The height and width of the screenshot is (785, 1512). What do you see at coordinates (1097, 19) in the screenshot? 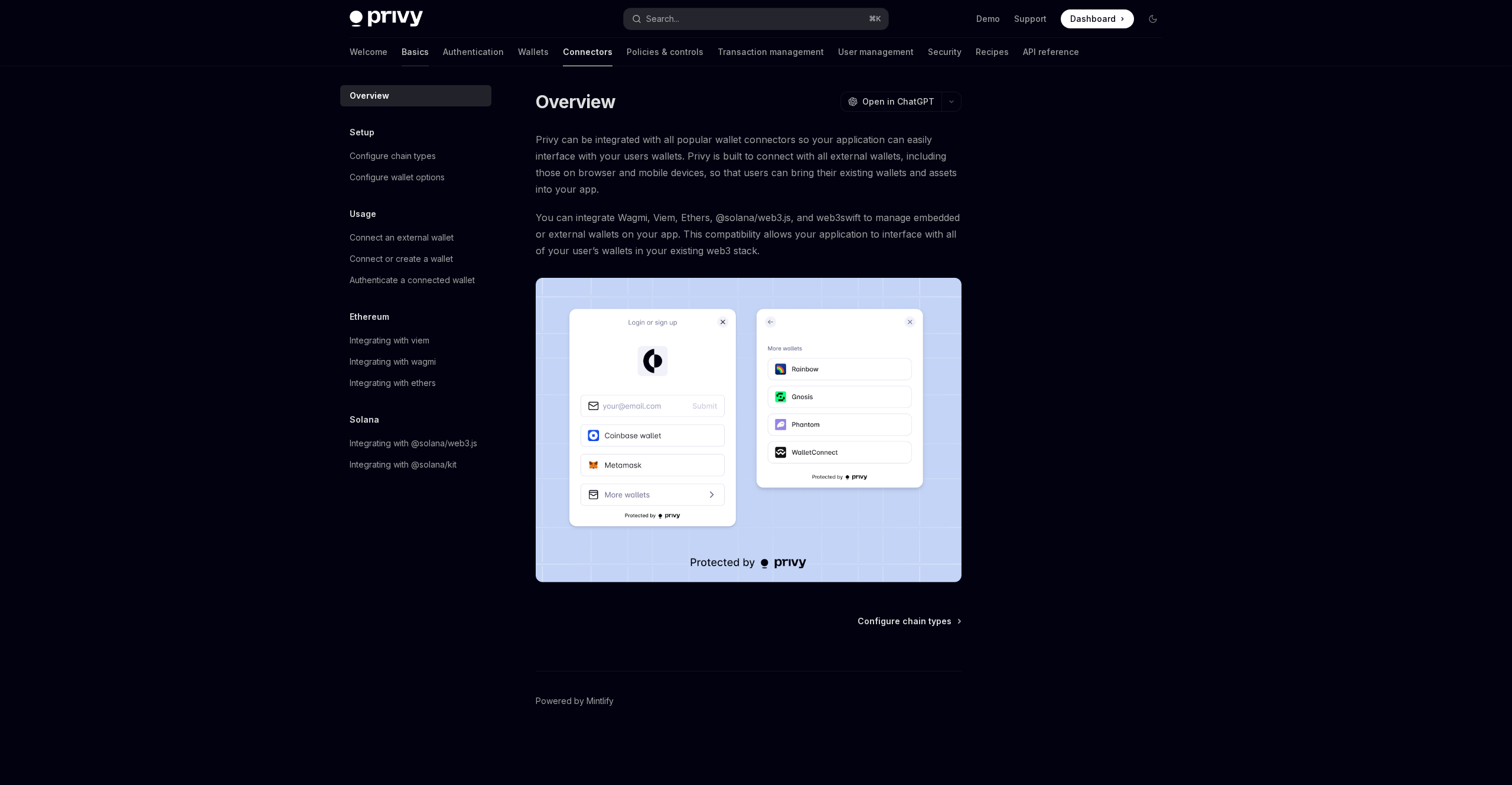
I see `a: Dashboard` at bounding box center [1097, 19].